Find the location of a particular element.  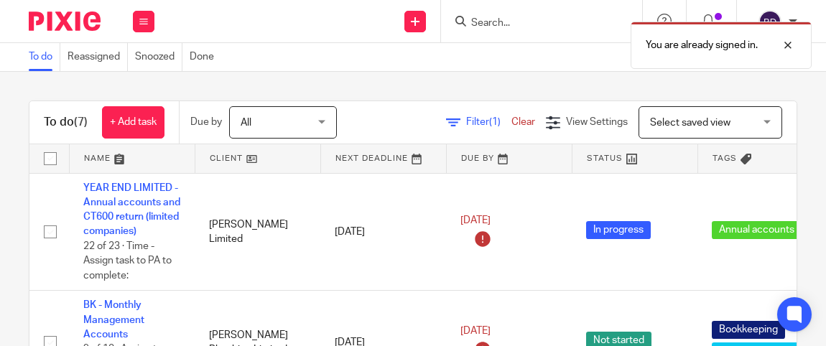

a: Snoozed is located at coordinates (159, 57).